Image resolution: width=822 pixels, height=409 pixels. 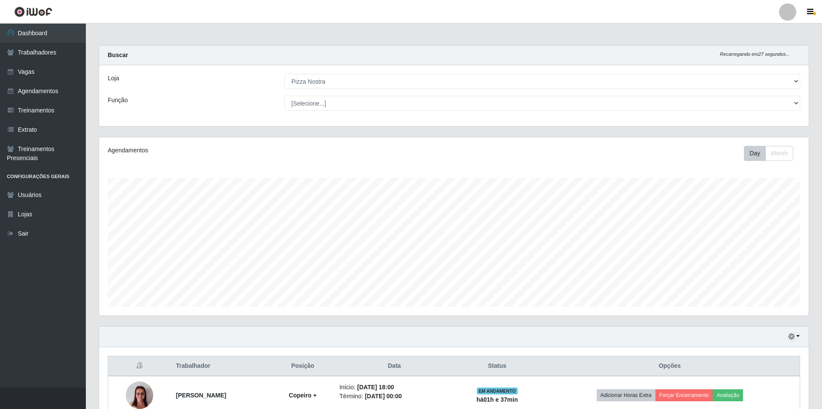 What do you see at coordinates (303, 366) in the screenshot?
I see `th: Posição` at bounding box center [303, 366].